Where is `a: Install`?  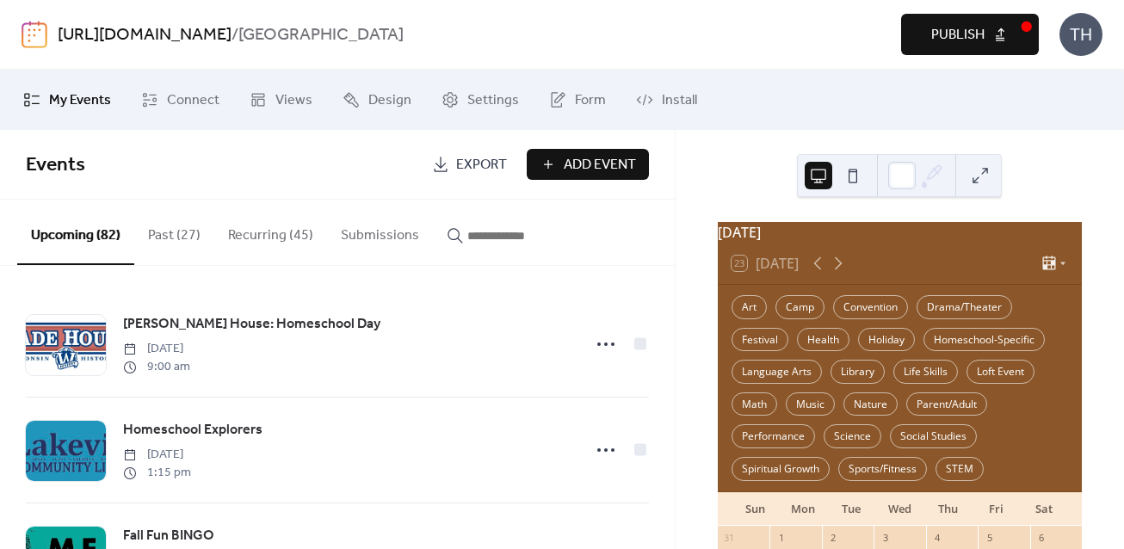
a: Install is located at coordinates (666, 100).